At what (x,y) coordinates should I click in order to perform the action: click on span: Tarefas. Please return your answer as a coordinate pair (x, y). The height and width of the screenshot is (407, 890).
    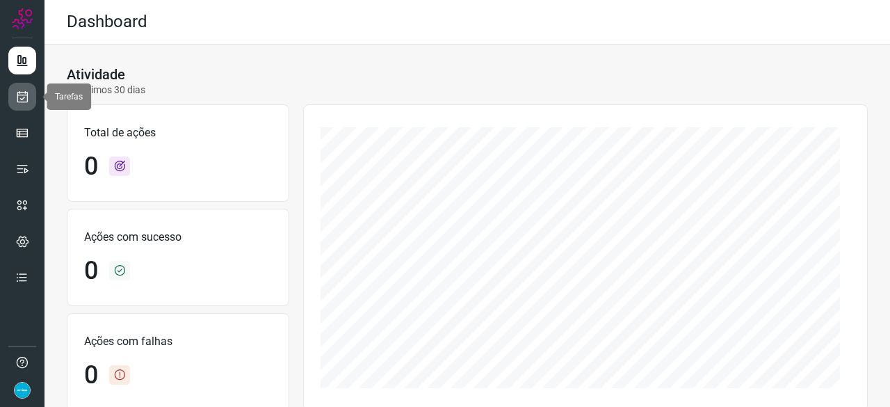
    Looking at the image, I should click on (69, 97).